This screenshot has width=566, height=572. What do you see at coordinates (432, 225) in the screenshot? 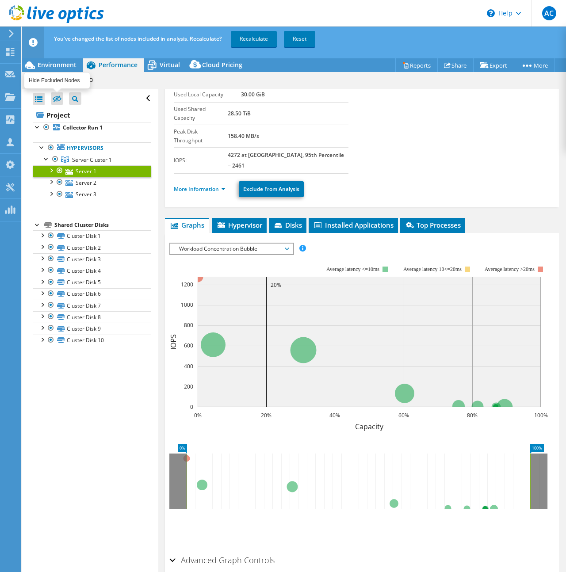
I see `span: Top Processes` at bounding box center [432, 225].